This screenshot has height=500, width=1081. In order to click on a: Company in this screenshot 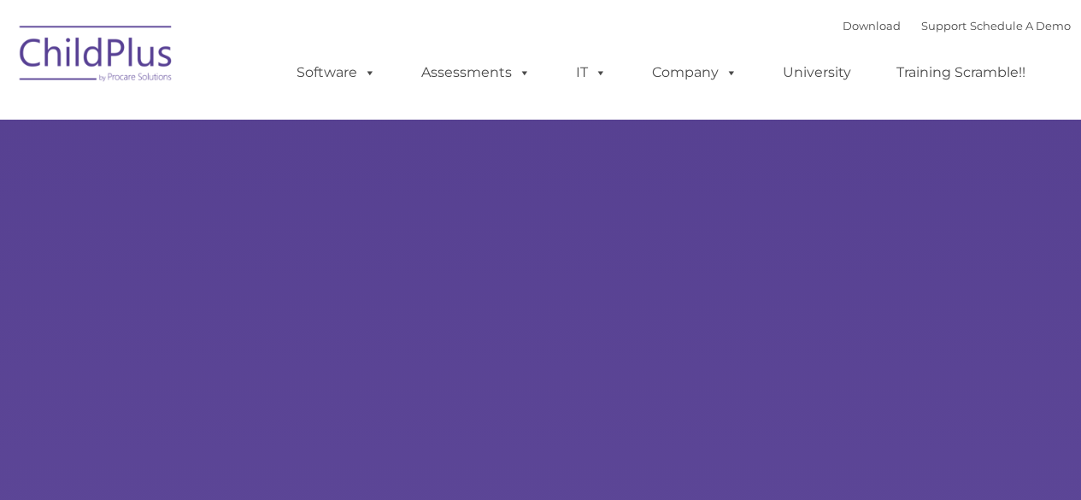, I will do `click(695, 73)`.